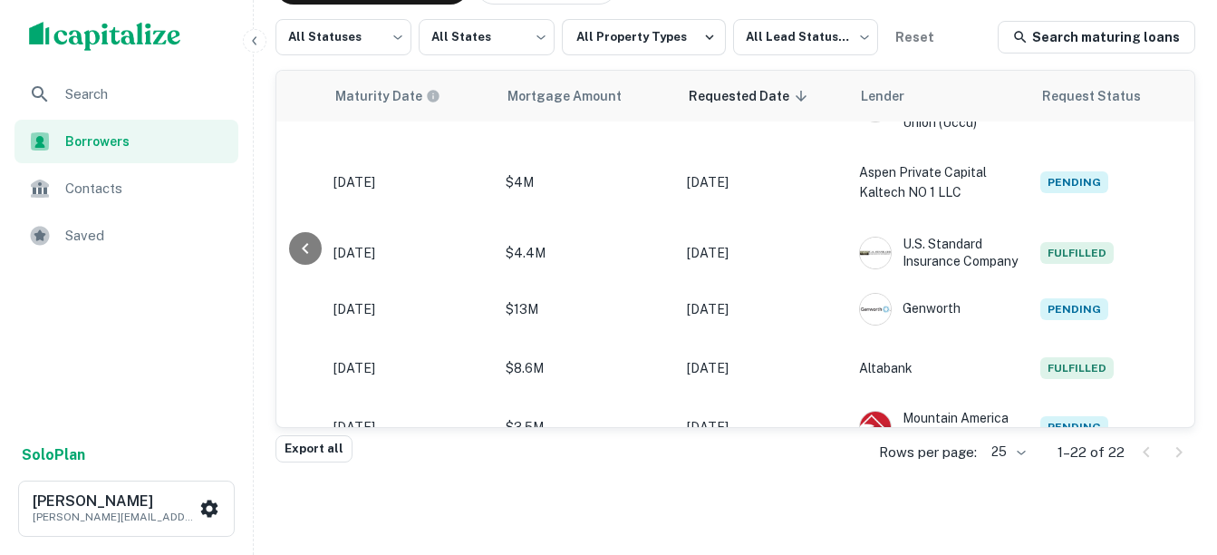  I want to click on p: Rows per page:, so click(928, 452).